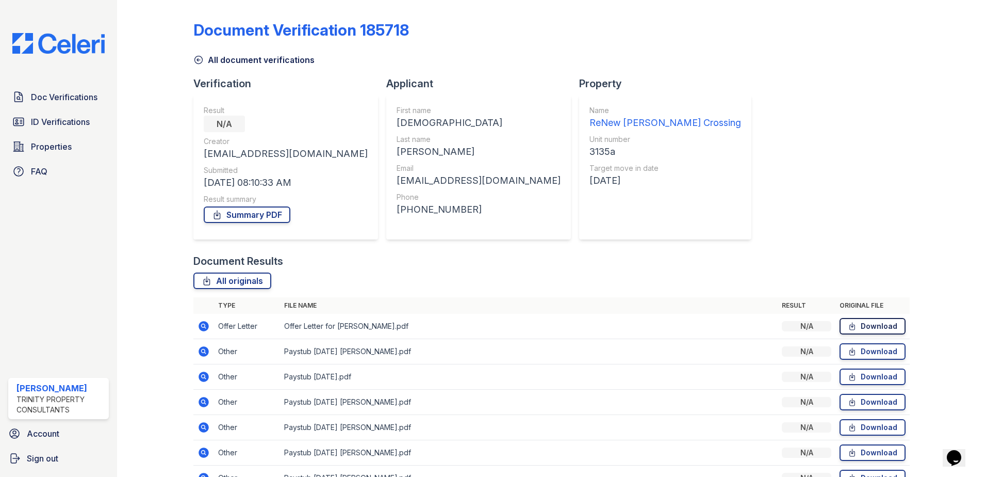 The width and height of the screenshot is (986, 477). What do you see at coordinates (665, 168) in the screenshot?
I see `div: Target move in date` at bounding box center [665, 168].